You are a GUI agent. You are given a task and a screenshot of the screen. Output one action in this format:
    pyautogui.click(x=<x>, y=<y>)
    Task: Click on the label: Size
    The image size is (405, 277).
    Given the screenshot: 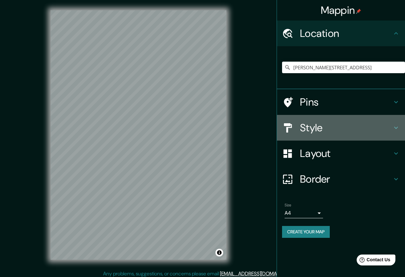 What is the action you would take?
    pyautogui.click(x=288, y=205)
    